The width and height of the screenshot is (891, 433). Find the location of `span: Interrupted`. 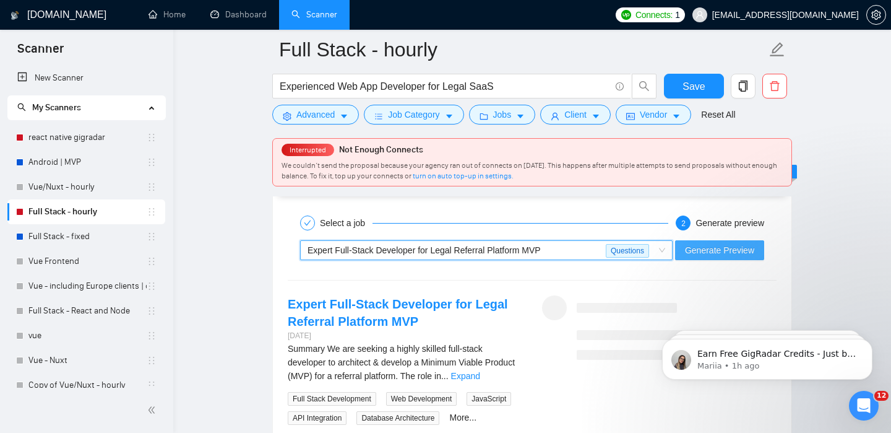

span: Interrupted is located at coordinates (308, 150).